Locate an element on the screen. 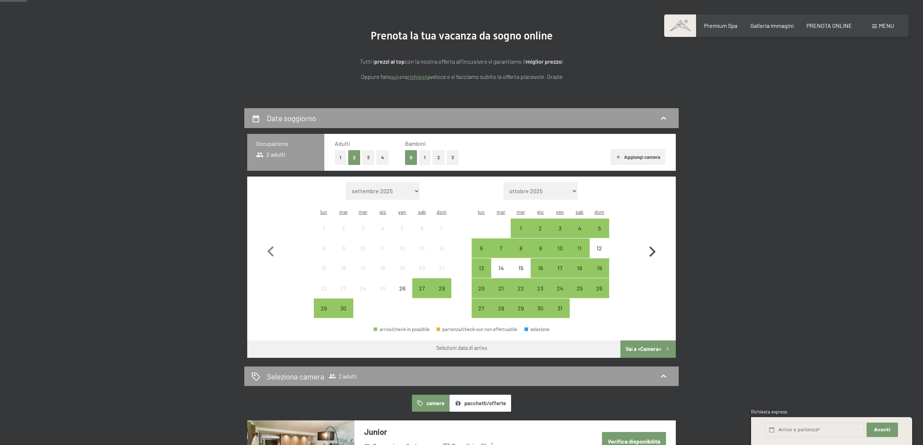  div: Tue Sep 16 2025 is located at coordinates (343, 268).